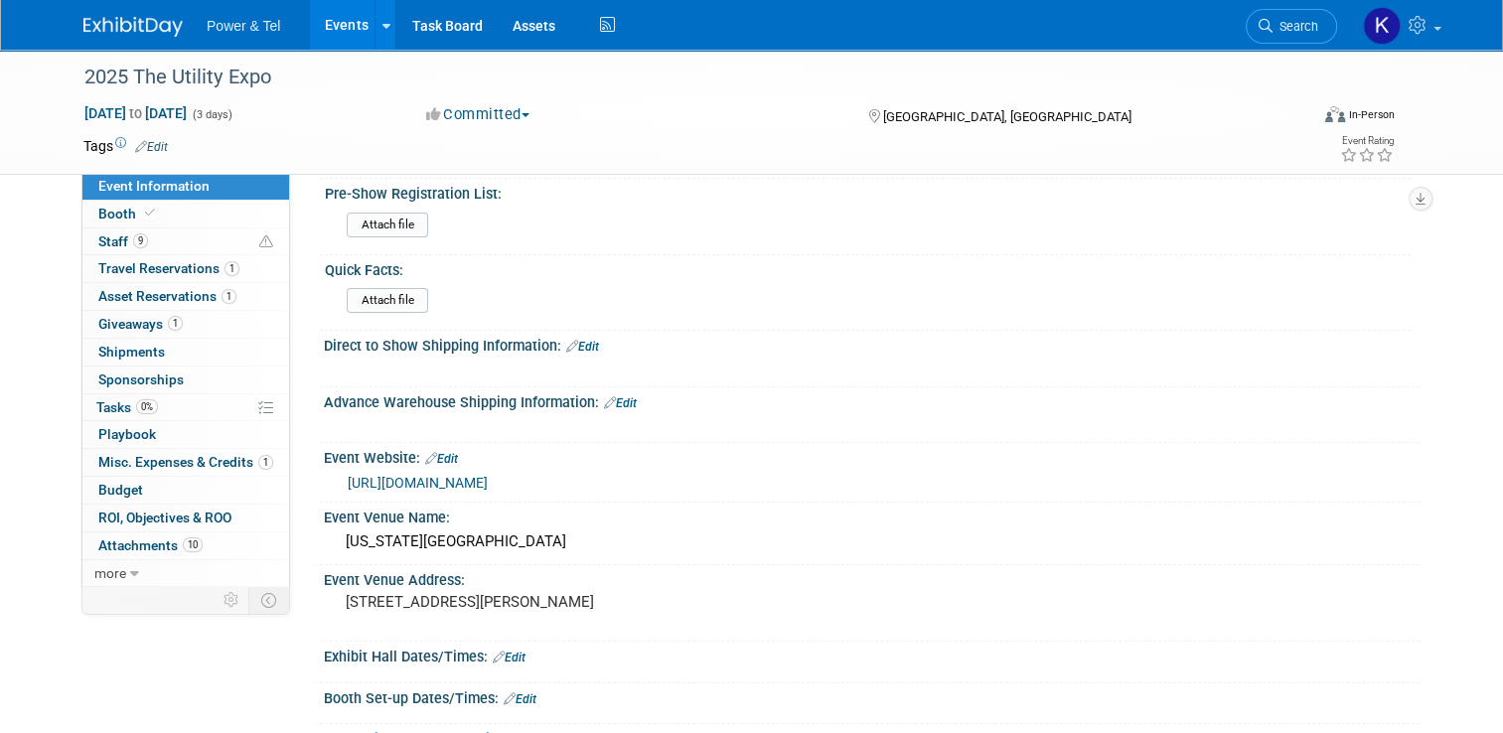  Describe the element at coordinates (871, 456) in the screenshot. I see `div: Event Website:` at that location.